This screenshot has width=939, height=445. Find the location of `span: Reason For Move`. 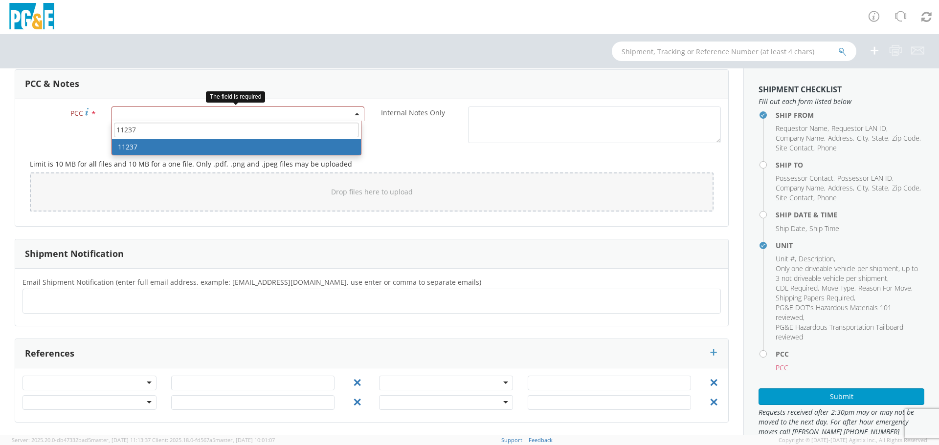

span: Reason For Move is located at coordinates (884, 288).